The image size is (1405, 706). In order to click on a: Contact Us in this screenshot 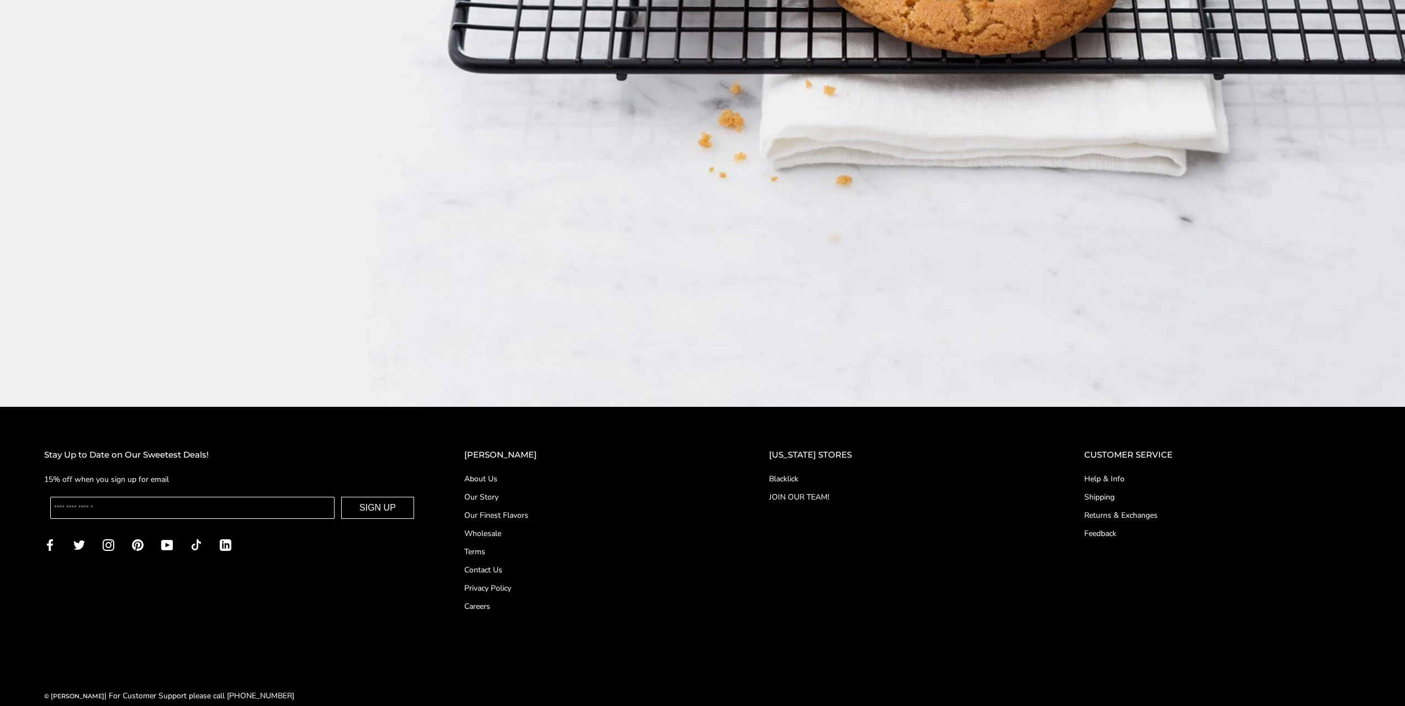, I will do `click(595, 570)`.